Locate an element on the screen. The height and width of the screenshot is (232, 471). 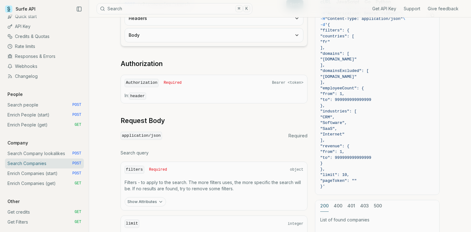
p: Search query is located at coordinates (214, 153).